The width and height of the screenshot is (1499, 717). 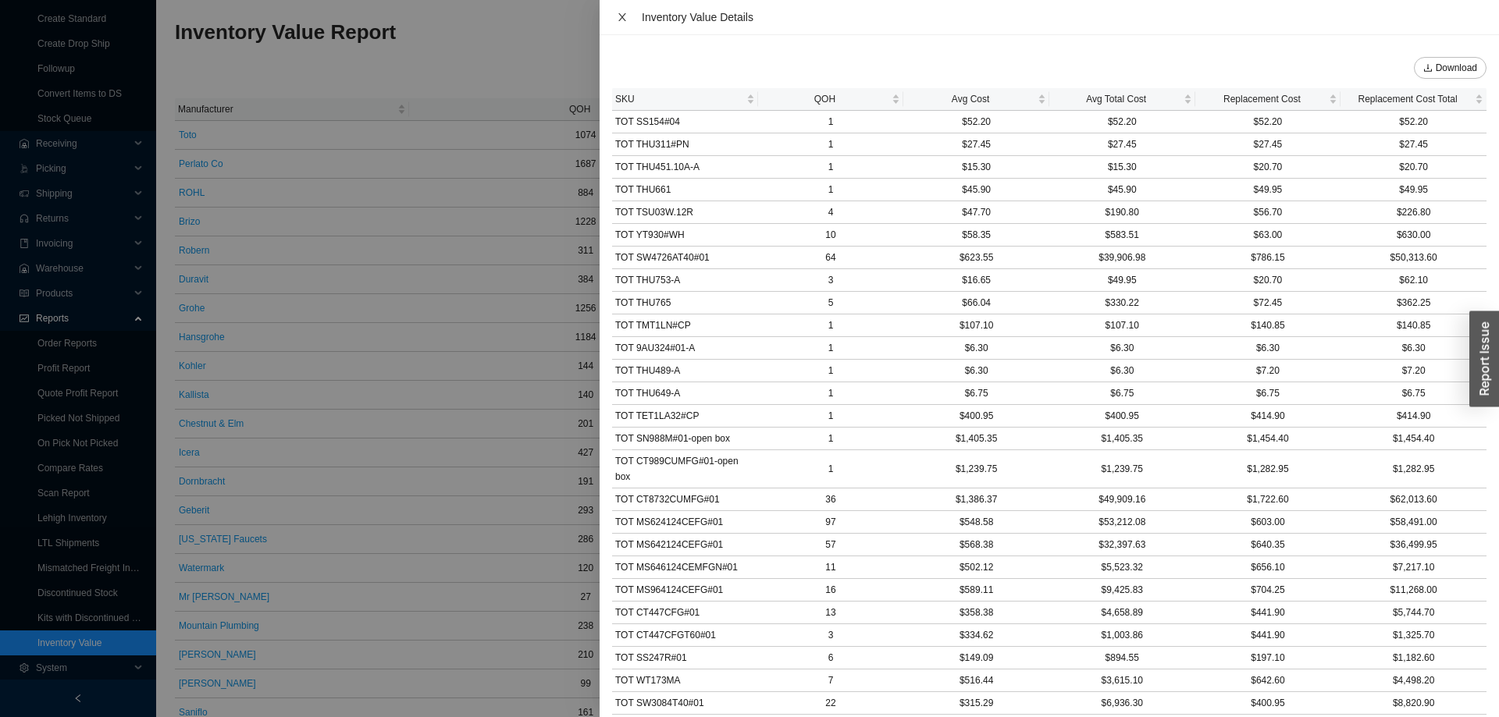 I want to click on td: $3,615.10, so click(x=1122, y=681).